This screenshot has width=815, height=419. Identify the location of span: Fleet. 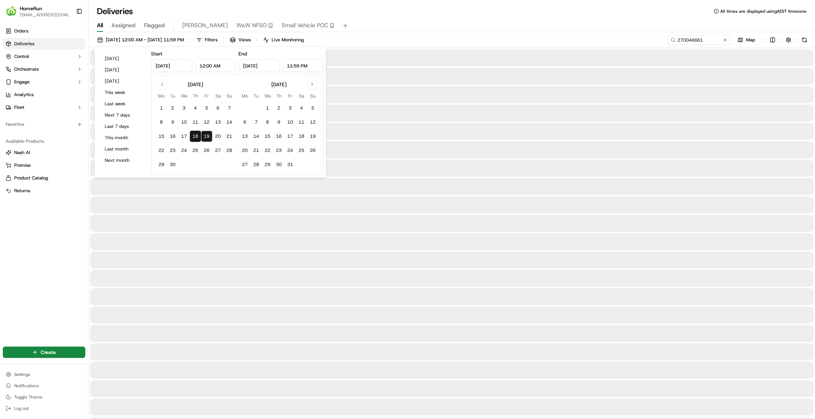
(19, 108).